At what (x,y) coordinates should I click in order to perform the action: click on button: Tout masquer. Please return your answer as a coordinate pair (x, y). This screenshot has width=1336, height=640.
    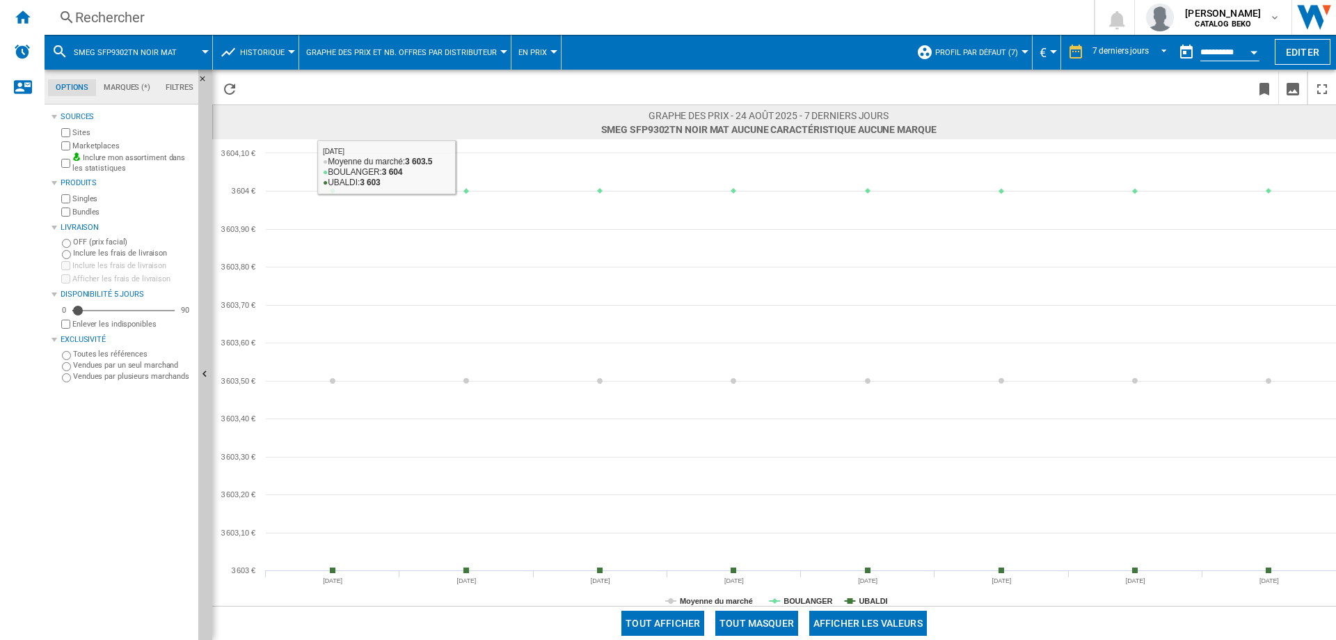
    Looking at the image, I should click on (756, 623).